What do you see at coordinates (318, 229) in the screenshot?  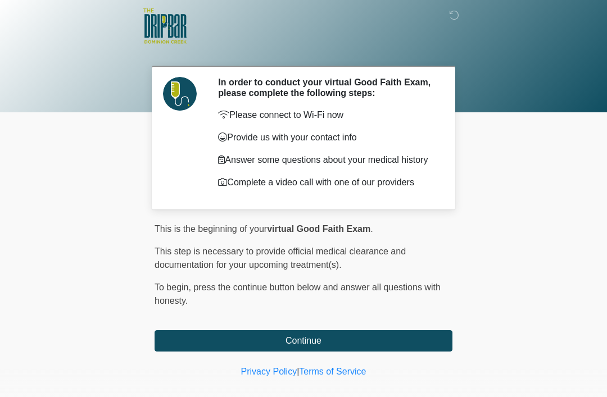 I see `strong: virtual Good Faith Exam` at bounding box center [318, 229].